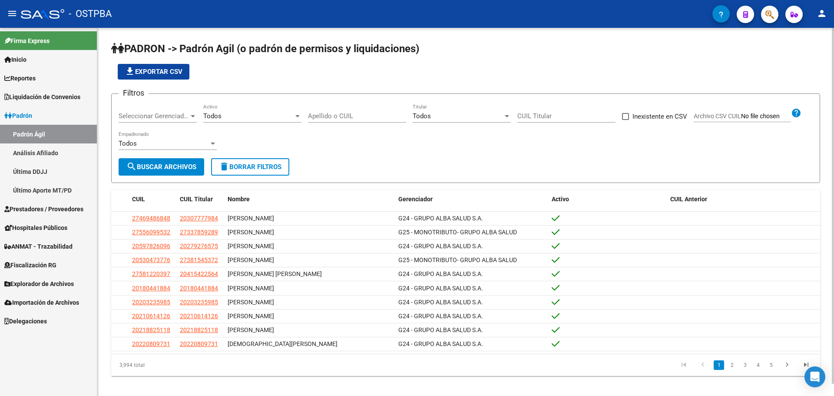  What do you see at coordinates (797, 113) in the screenshot?
I see `mat-icon: help` at bounding box center [797, 113].